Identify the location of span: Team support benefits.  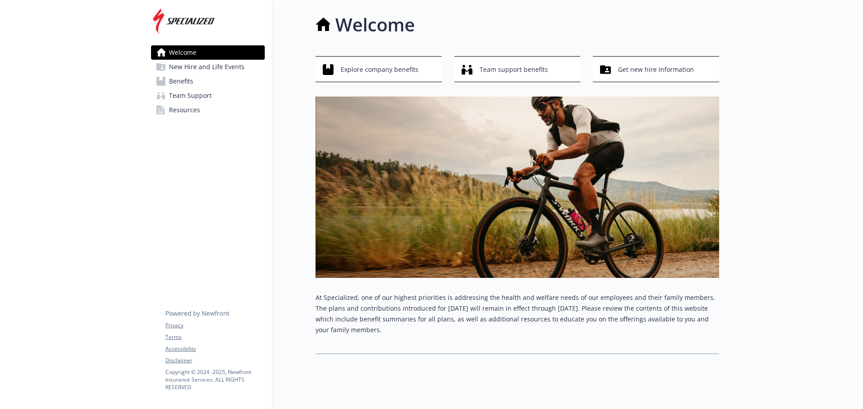
(514, 70).